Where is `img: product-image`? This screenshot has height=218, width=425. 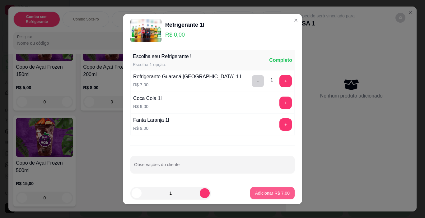
img: product-image is located at coordinates (146, 31).